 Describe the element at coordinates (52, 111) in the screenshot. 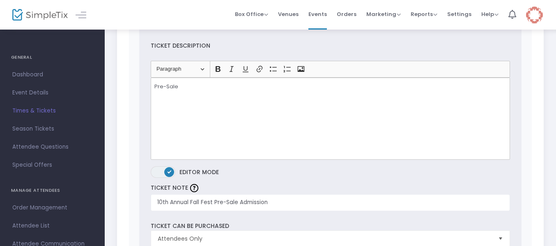

I see `span: Times & Tickets` at that location.